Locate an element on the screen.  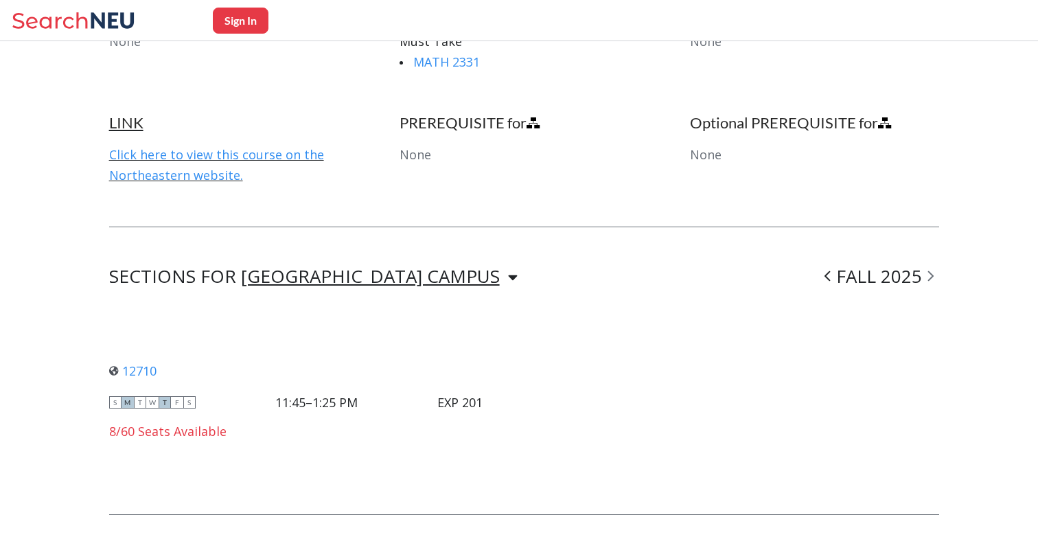
div: EXP 201 is located at coordinates (460, 402).